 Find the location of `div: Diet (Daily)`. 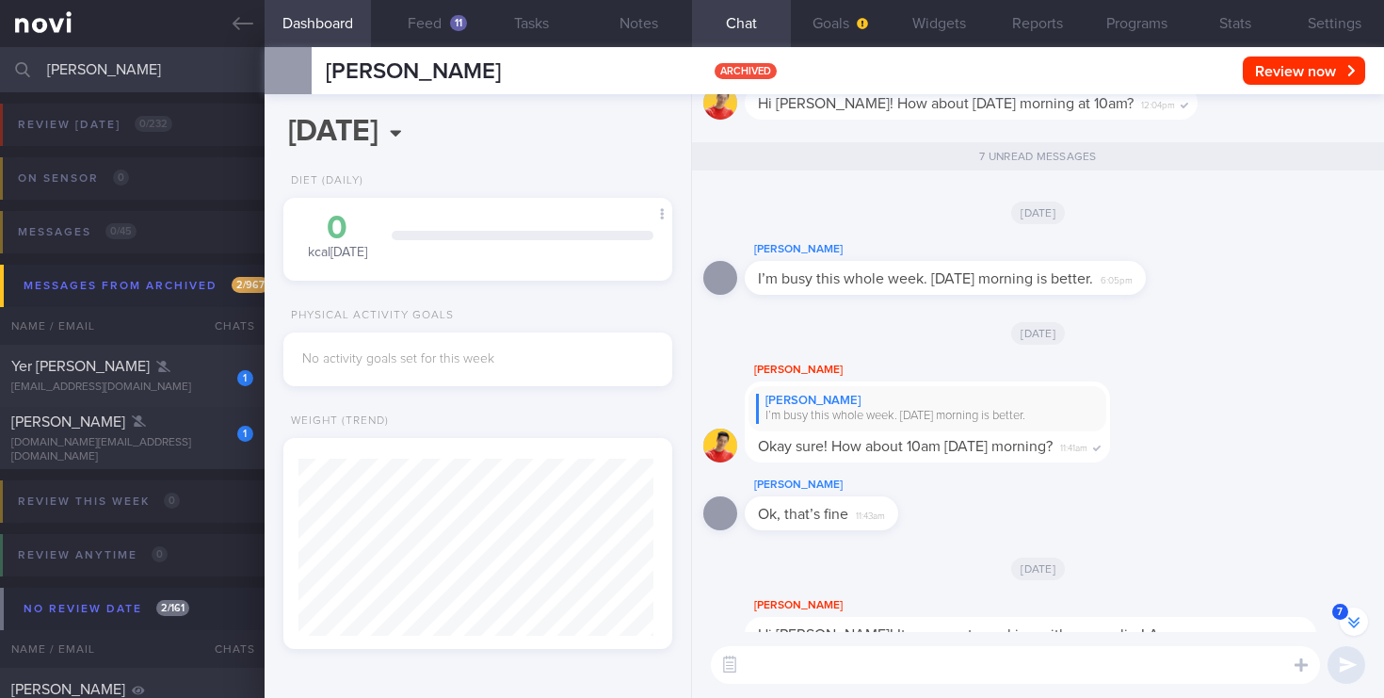

div: Diet (Daily) is located at coordinates (323, 181).